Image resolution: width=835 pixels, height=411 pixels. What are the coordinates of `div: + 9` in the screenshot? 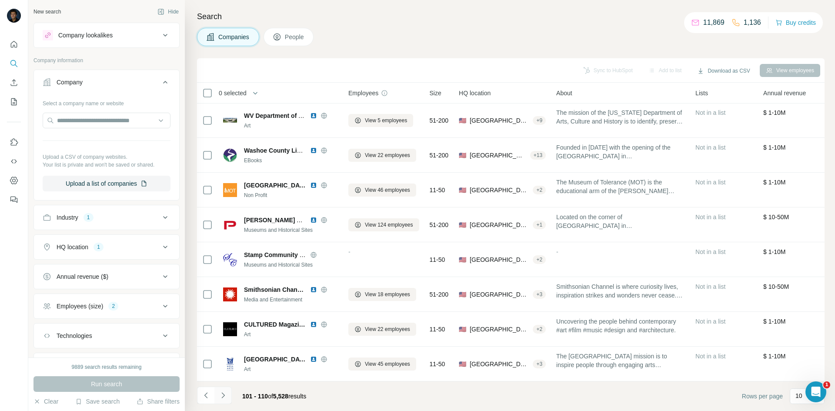 It's located at (539, 121).